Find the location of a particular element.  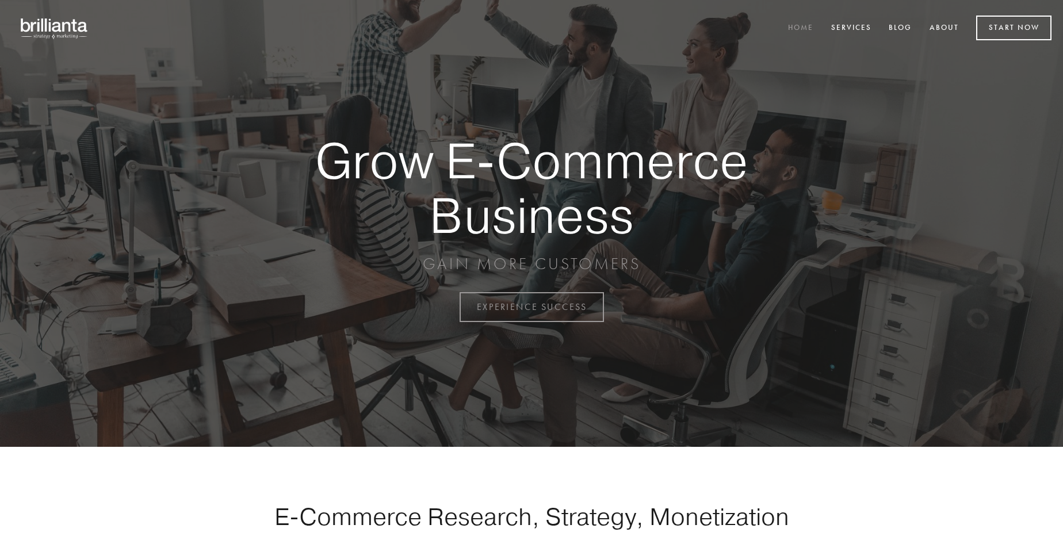

a: Blog is located at coordinates (900, 28).